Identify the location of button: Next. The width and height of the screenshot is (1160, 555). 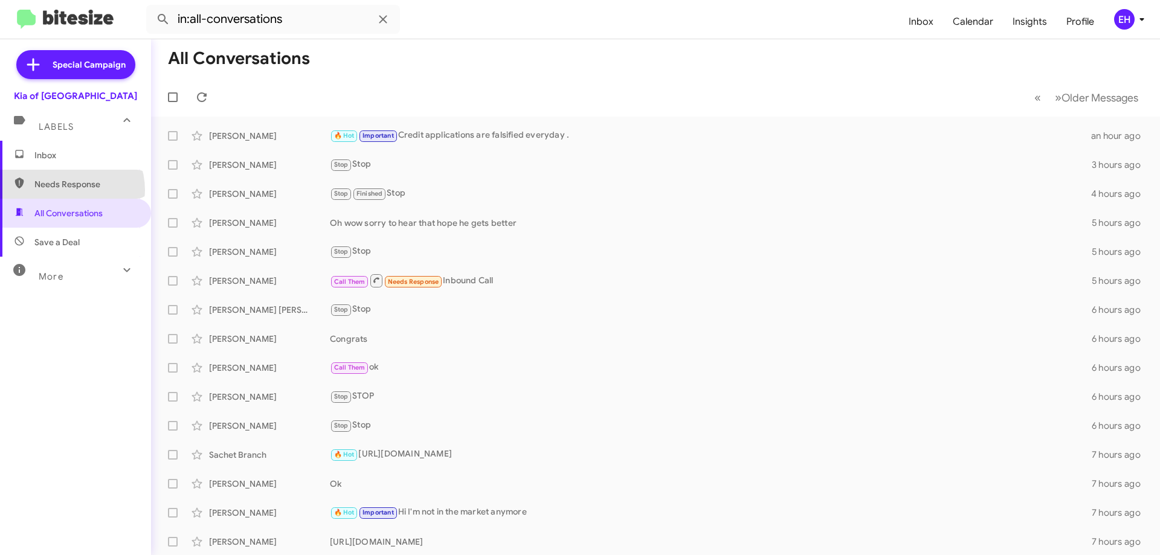
(1096, 97).